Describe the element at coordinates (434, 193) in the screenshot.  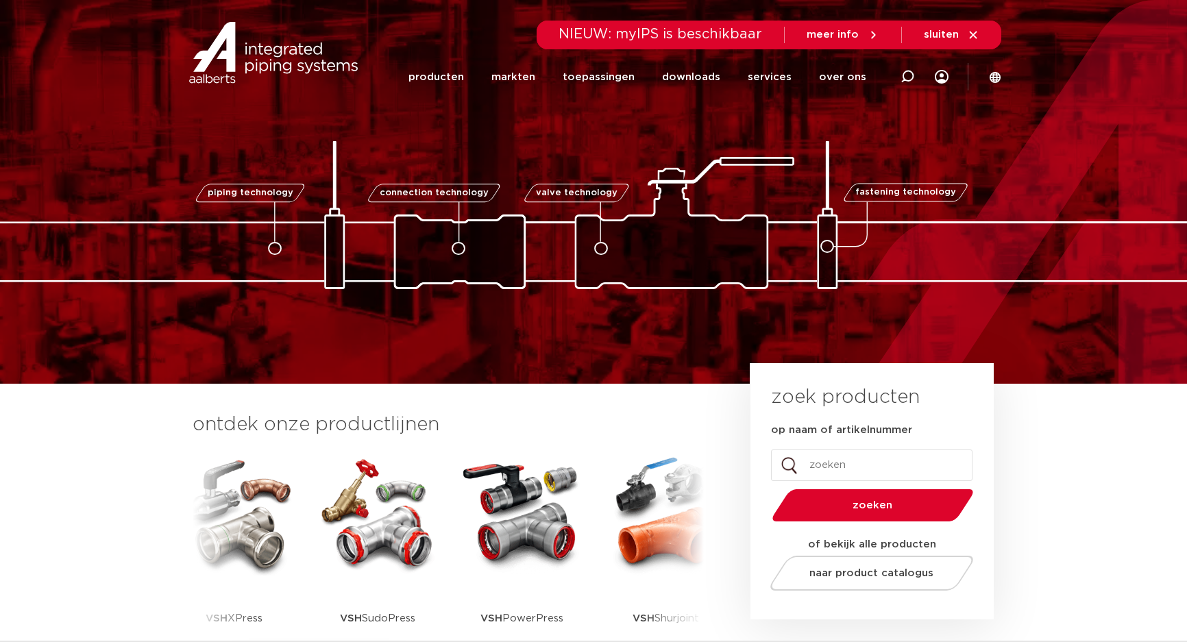
I see `span: connection technology` at that location.